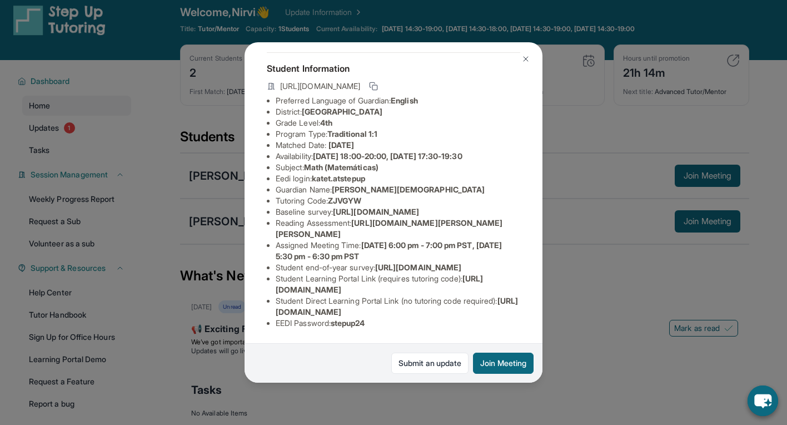  What do you see at coordinates (398, 178) in the screenshot?
I see `li: Eedi login :` at bounding box center [398, 178].